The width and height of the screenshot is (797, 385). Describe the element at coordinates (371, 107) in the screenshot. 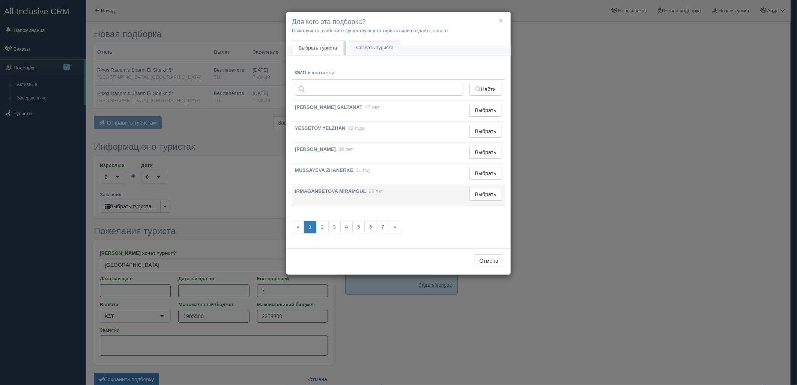

I see `span: , 47 лет` at that location.